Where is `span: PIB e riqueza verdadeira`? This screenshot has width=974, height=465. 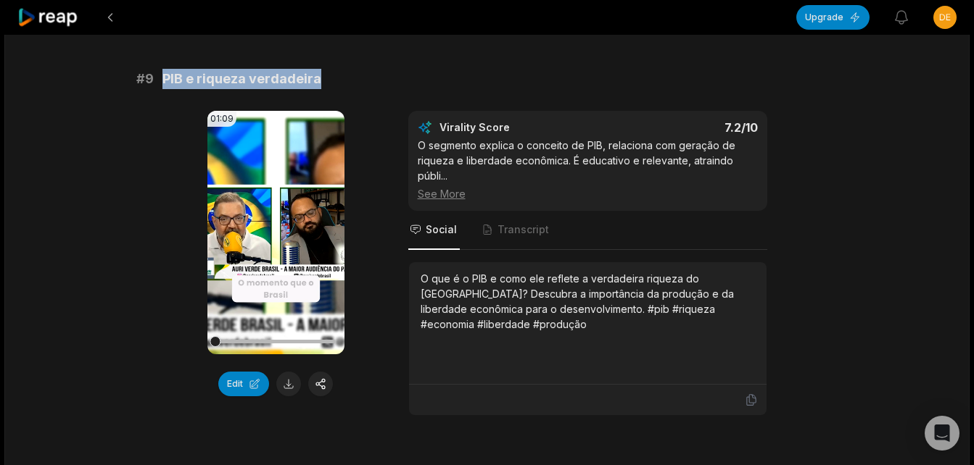 span: PIB e riqueza verdadeira is located at coordinates (241, 79).